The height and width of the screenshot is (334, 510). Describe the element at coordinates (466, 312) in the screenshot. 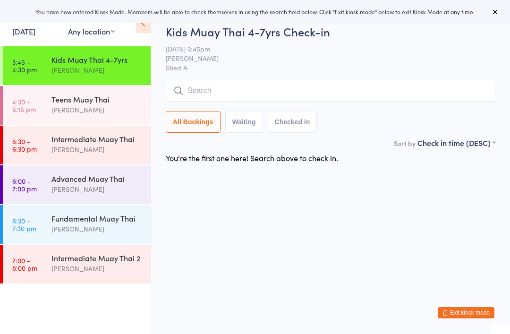

I see `button: Exit kiosk mode` at that location.